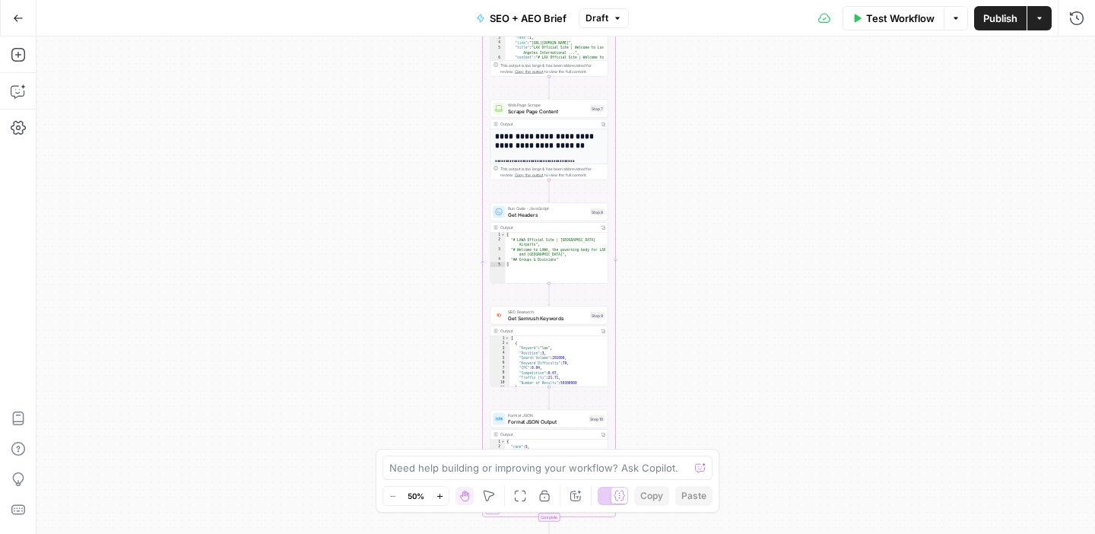 The height and width of the screenshot is (534, 1095). I want to click on div: Step 9, so click(597, 315).